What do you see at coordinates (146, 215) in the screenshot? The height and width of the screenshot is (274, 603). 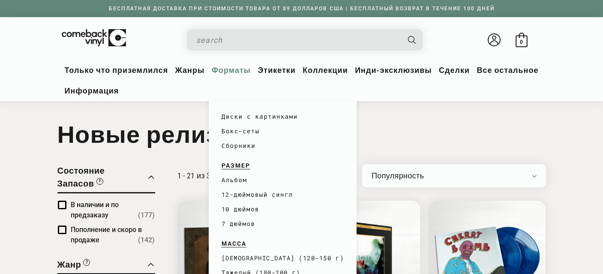 I see `span: Количество товаров: (177)` at bounding box center [146, 215].